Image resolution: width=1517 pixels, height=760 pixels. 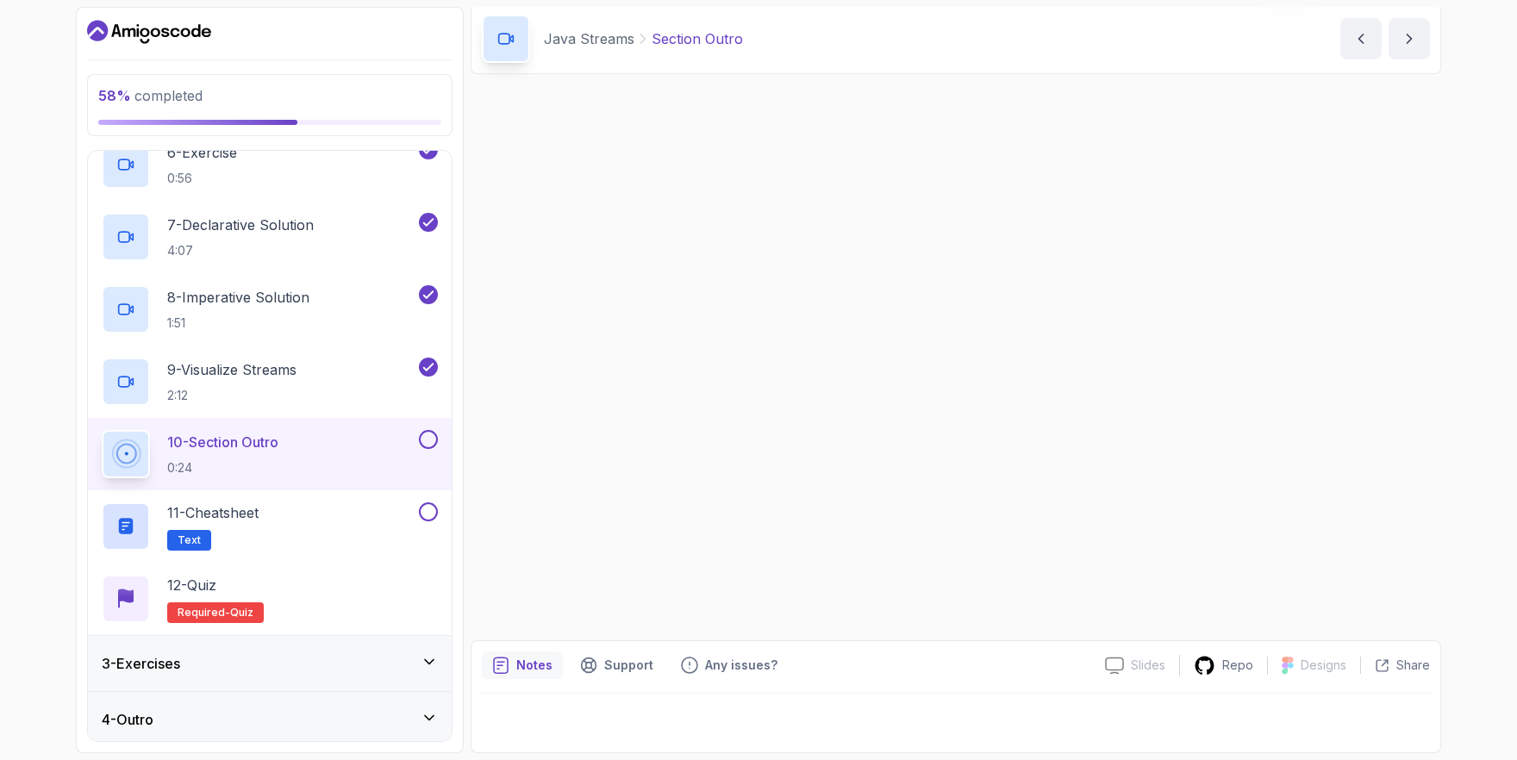 I want to click on span: Text, so click(x=189, y=540).